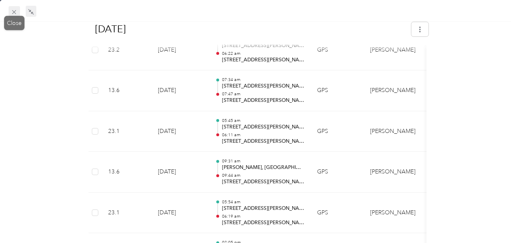 The width and height of the screenshot is (515, 243). I want to click on p: 06:19 am, so click(263, 216).